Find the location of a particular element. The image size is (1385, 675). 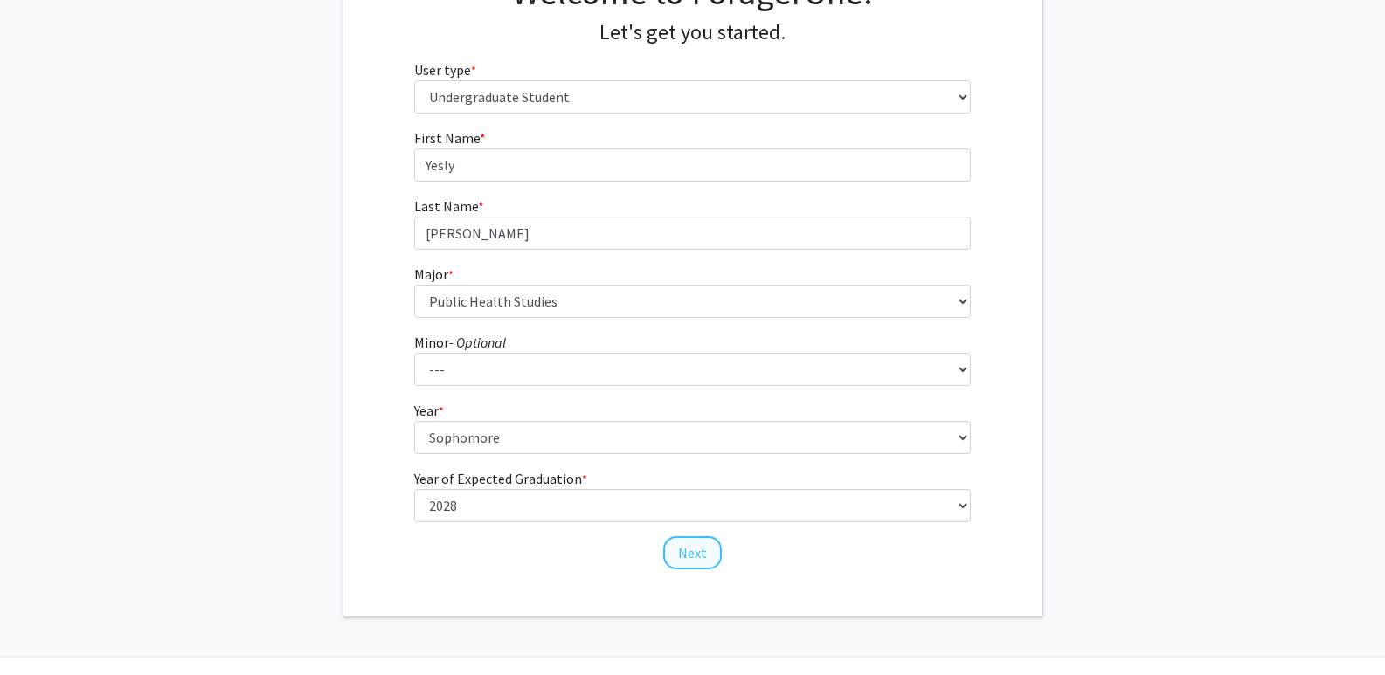

label: Year of Expected Graduation is located at coordinates (501, 479).